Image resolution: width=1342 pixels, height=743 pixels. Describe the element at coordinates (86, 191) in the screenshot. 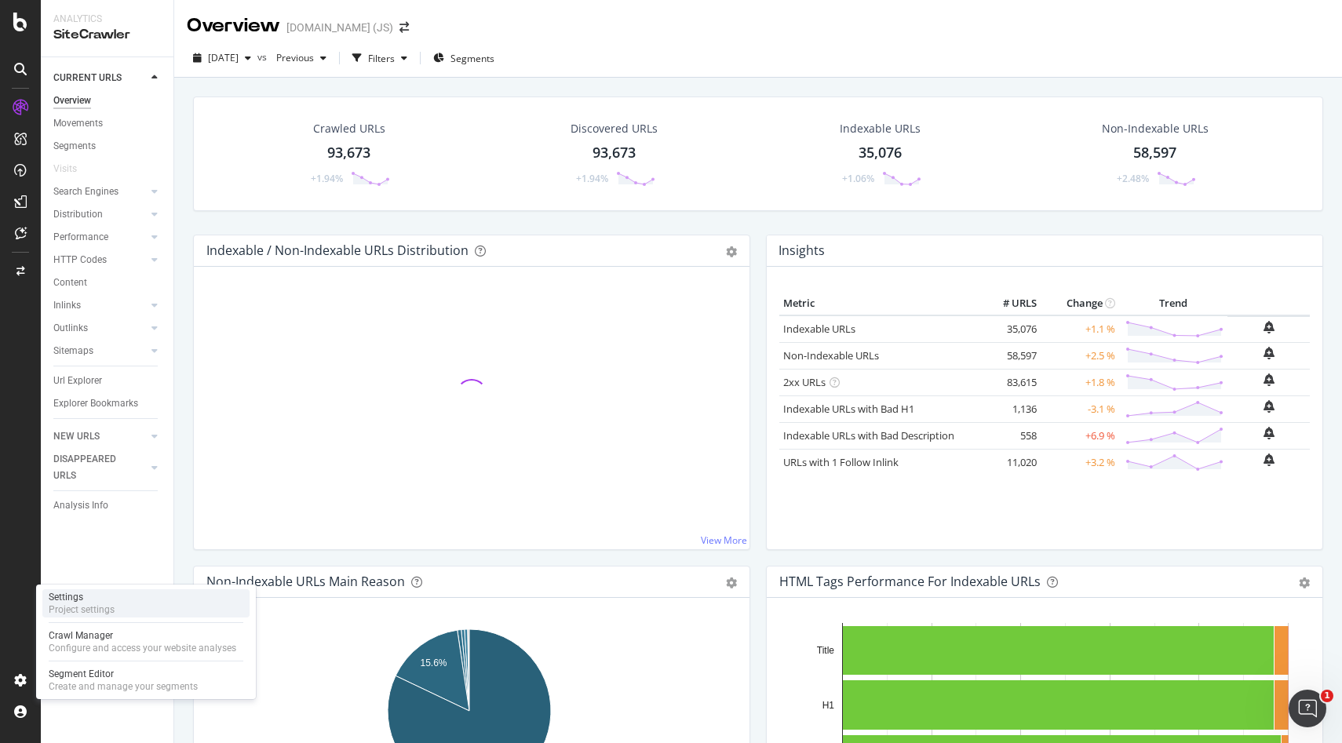

I see `div: Search Engines` at that location.